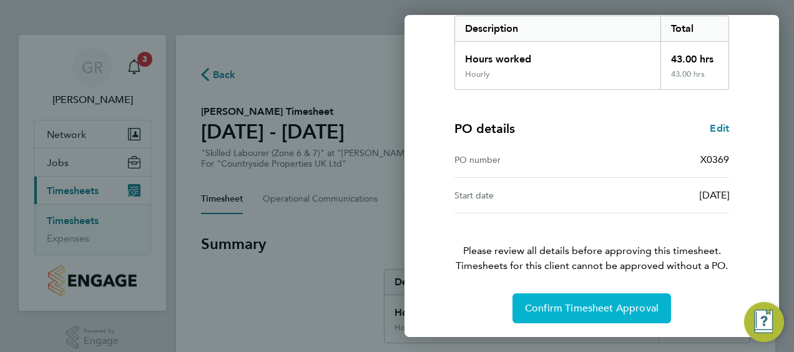 This screenshot has height=352, width=794. I want to click on p: Please review all details before approving this timesheet., so click(591, 243).